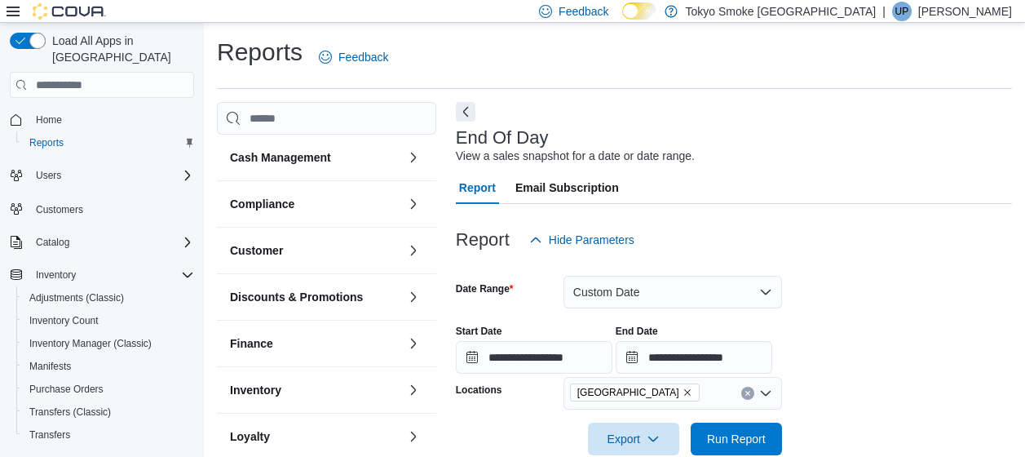  Describe the element at coordinates (70, 412) in the screenshot. I see `a: Transfers (Classic)` at that location.